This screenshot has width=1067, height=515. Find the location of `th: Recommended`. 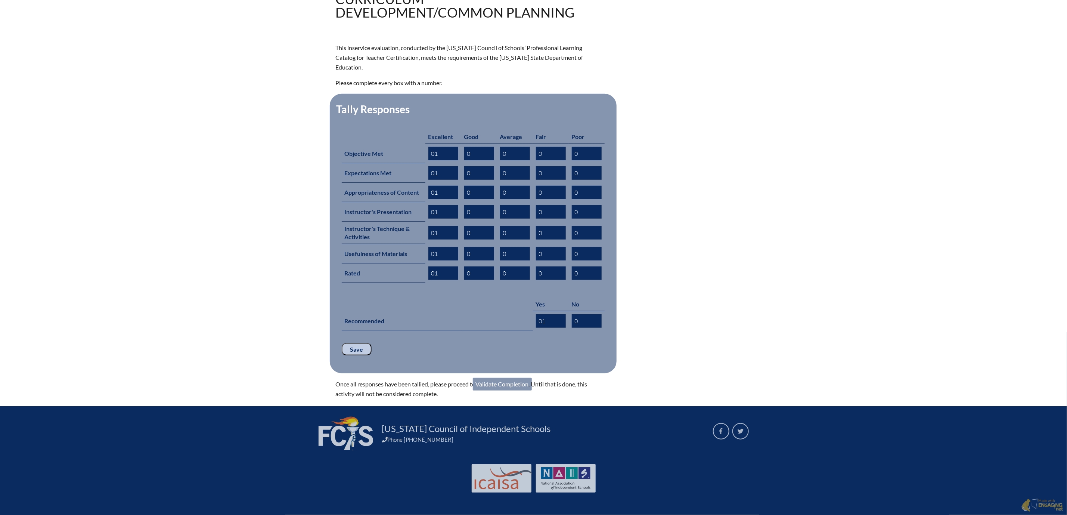

th: Recommended is located at coordinates (437, 321).